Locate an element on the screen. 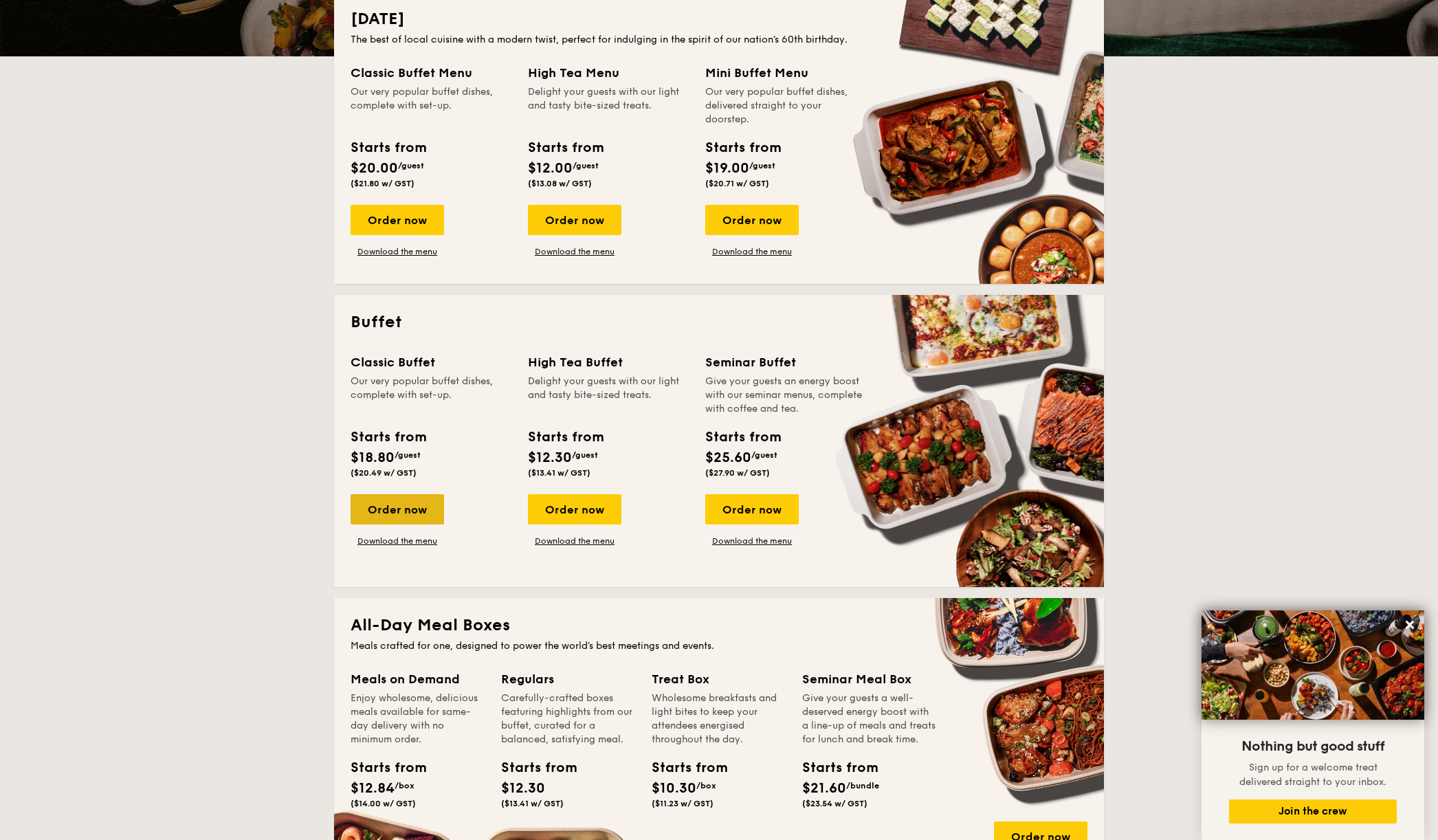 This screenshot has height=840, width=1438. img: DSC07876-Edit02-Large.jpeg is located at coordinates (1312, 665).